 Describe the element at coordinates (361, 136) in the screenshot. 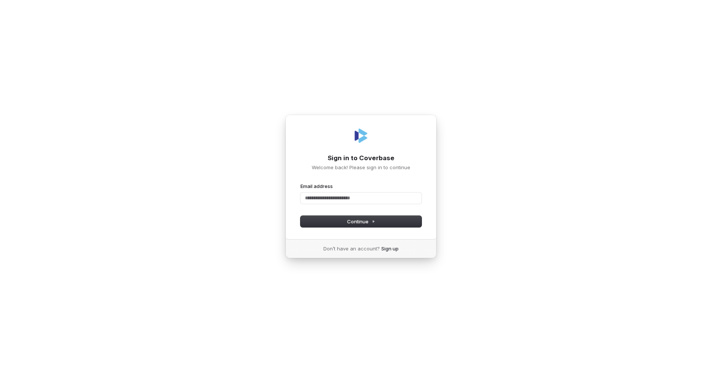

I see `img: Coverbase` at that location.